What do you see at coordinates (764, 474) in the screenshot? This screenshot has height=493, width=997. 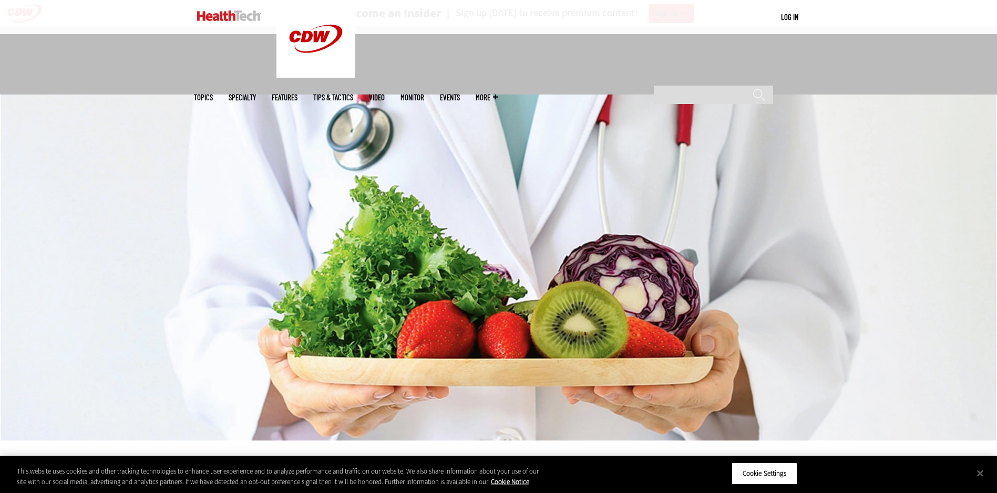 I see `button: Cookie Settings` at bounding box center [764, 474].